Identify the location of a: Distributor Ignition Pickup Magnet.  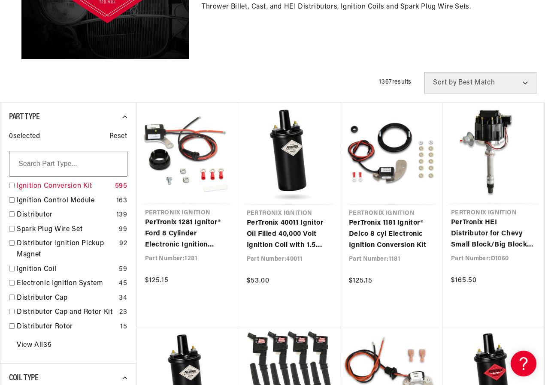
(66, 249).